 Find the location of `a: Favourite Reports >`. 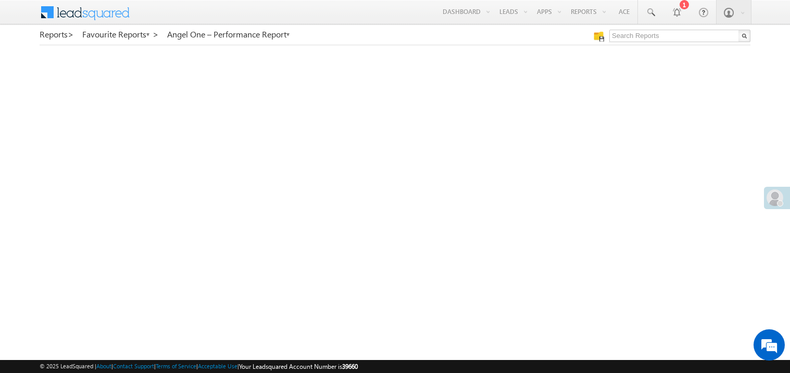

a: Favourite Reports > is located at coordinates (120, 34).